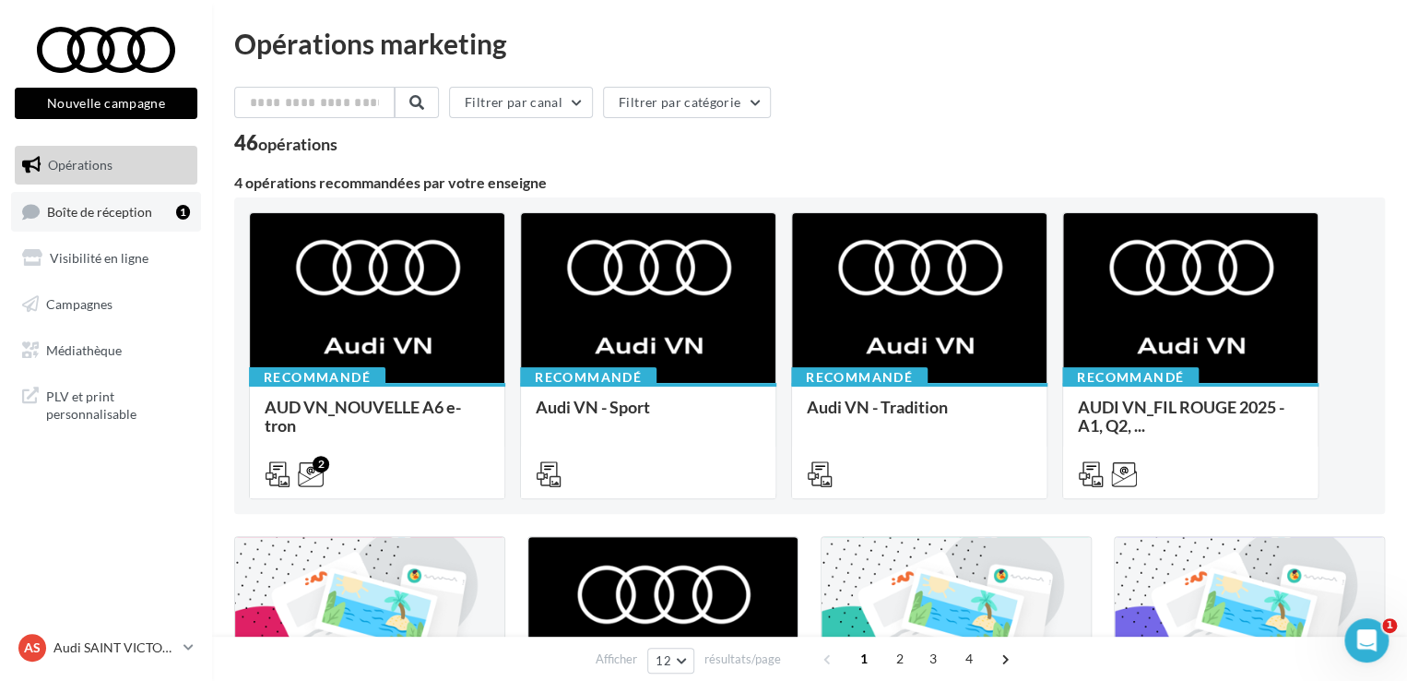  What do you see at coordinates (877, 407) in the screenshot?
I see `span: Audi VN - Tradition` at bounding box center [877, 407].